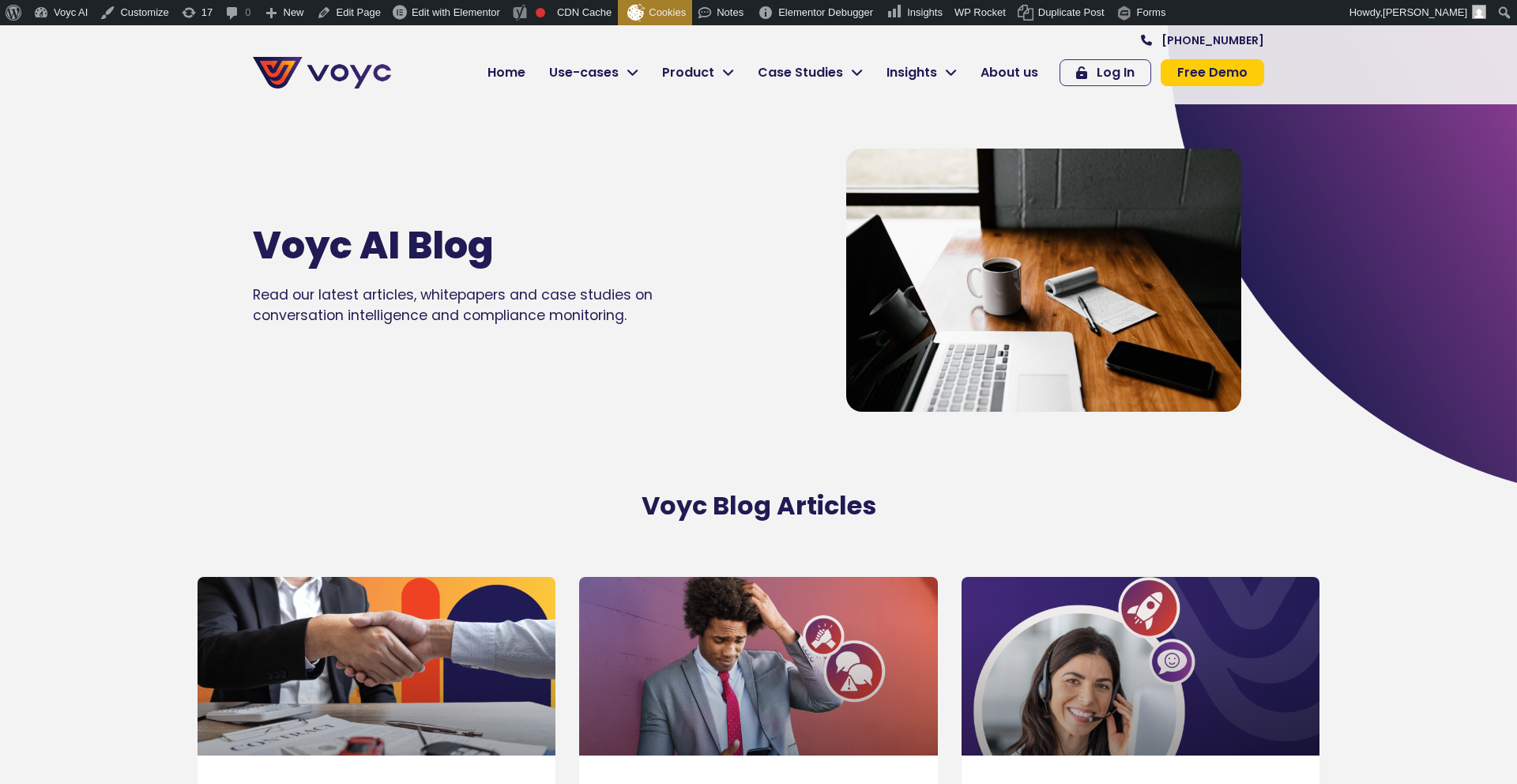 The height and width of the screenshot is (784, 1517). Describe the element at coordinates (594, 73) in the screenshot. I see `a: Use-cases` at that location.